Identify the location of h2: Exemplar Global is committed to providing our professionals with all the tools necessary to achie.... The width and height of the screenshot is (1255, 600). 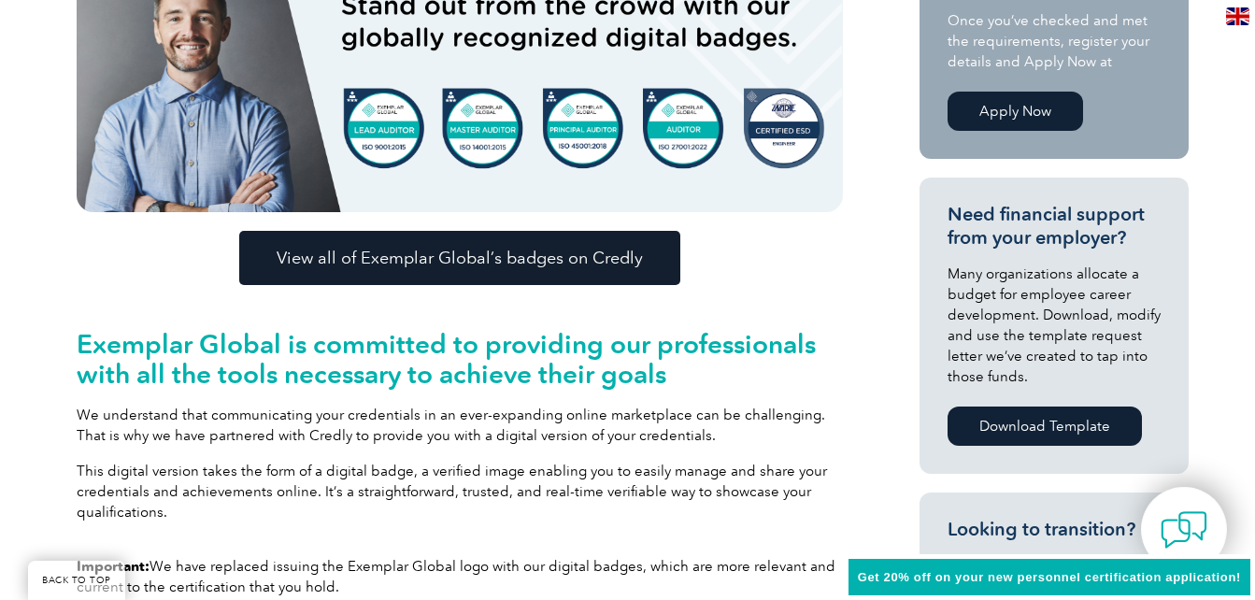
(460, 359).